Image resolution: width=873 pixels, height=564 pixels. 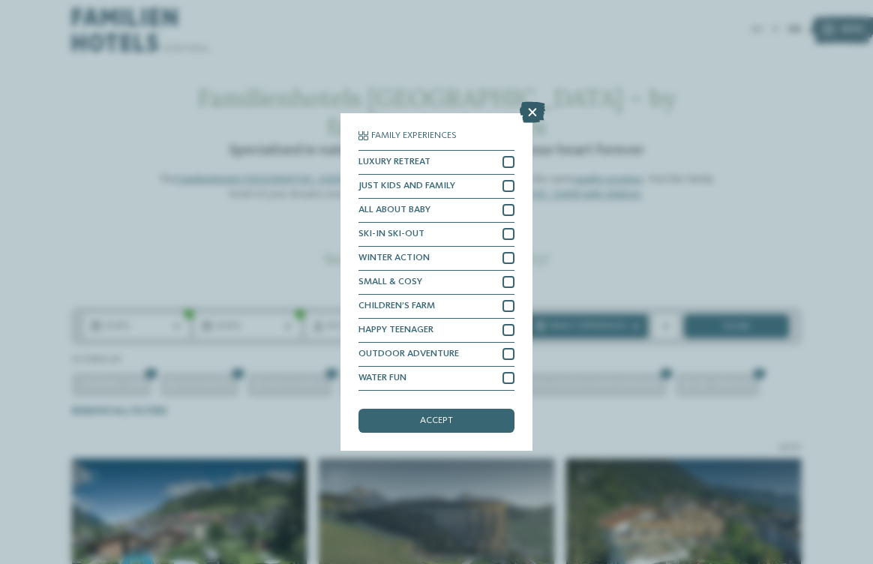 What do you see at coordinates (436, 421) in the screenshot?
I see `span: accept` at bounding box center [436, 421].